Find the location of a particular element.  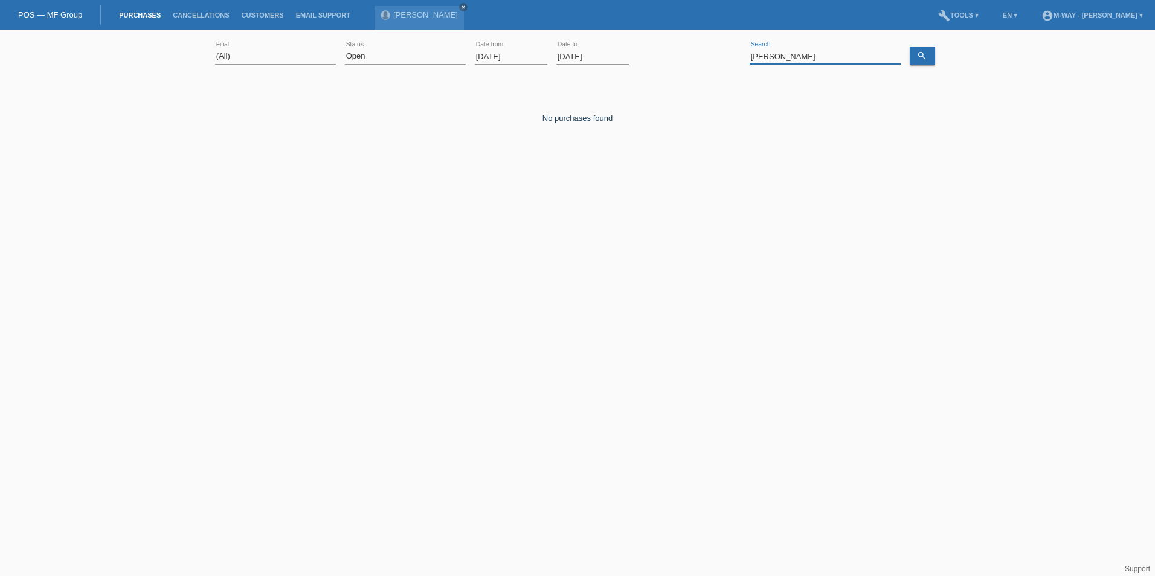

a: Support is located at coordinates (1138, 569).